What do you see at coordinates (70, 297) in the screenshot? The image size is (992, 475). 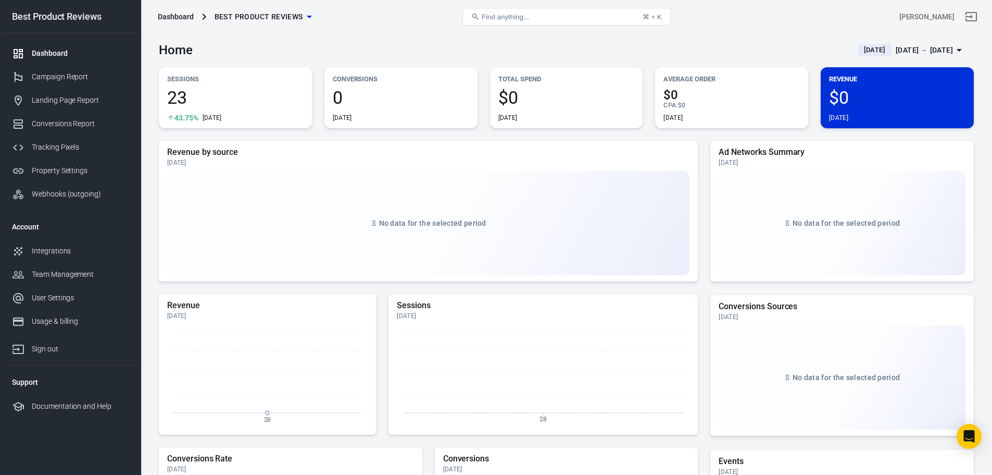 I see `a: User Settings` at bounding box center [70, 297].